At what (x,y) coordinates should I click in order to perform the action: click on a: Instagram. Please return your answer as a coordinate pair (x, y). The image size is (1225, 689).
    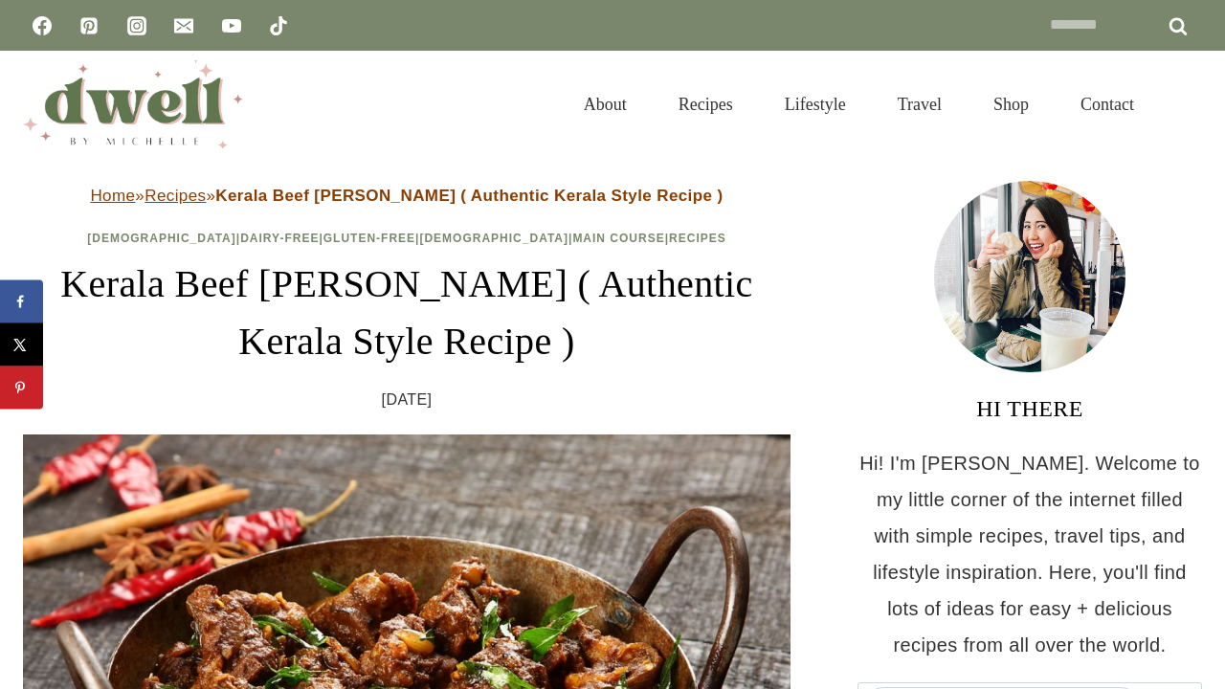
    Looking at the image, I should click on (137, 26).